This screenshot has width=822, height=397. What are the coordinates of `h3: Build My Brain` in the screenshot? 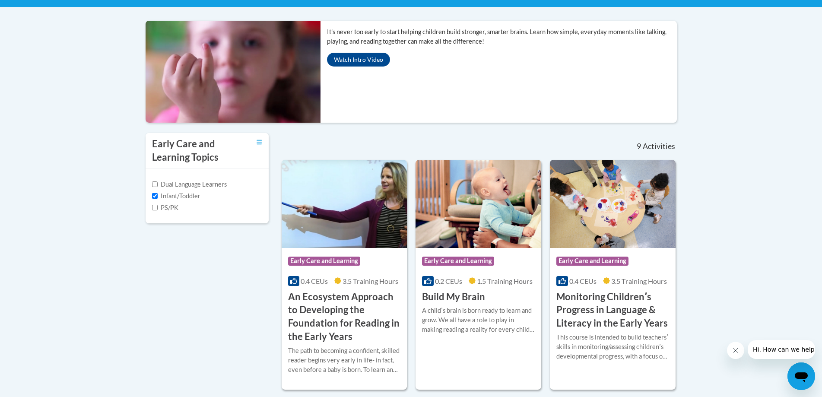 It's located at (454, 297).